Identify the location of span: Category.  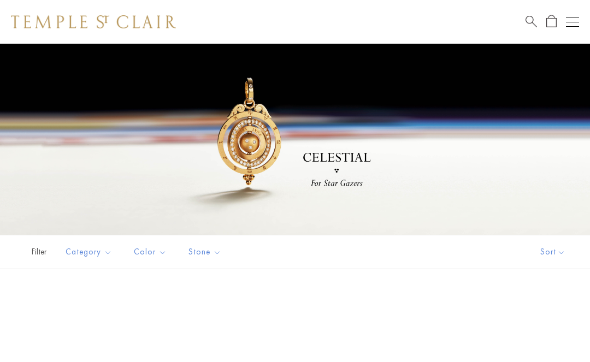
(90, 252).